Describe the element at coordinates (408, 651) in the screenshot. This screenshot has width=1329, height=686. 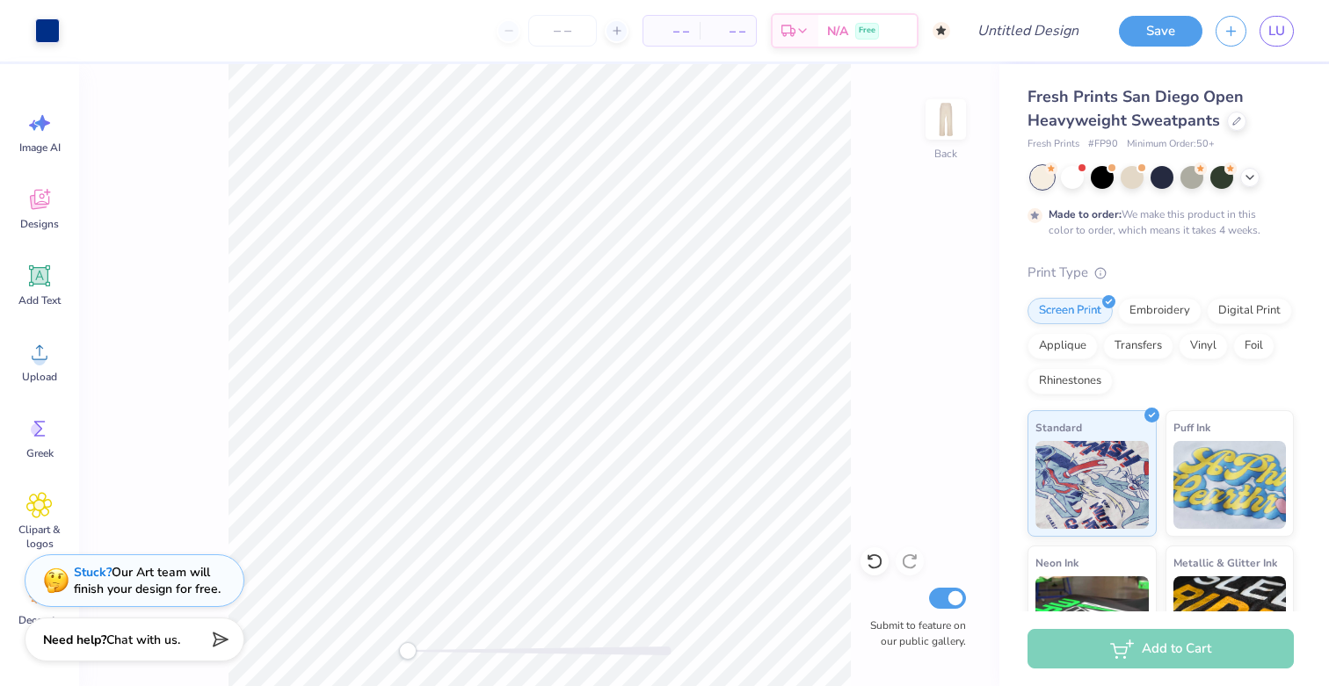
I see `div: Accessibility label` at that location.